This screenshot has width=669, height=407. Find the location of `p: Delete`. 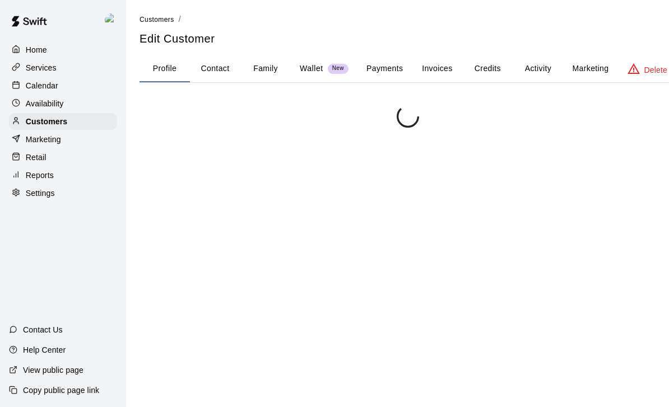

p: Delete is located at coordinates (656, 70).